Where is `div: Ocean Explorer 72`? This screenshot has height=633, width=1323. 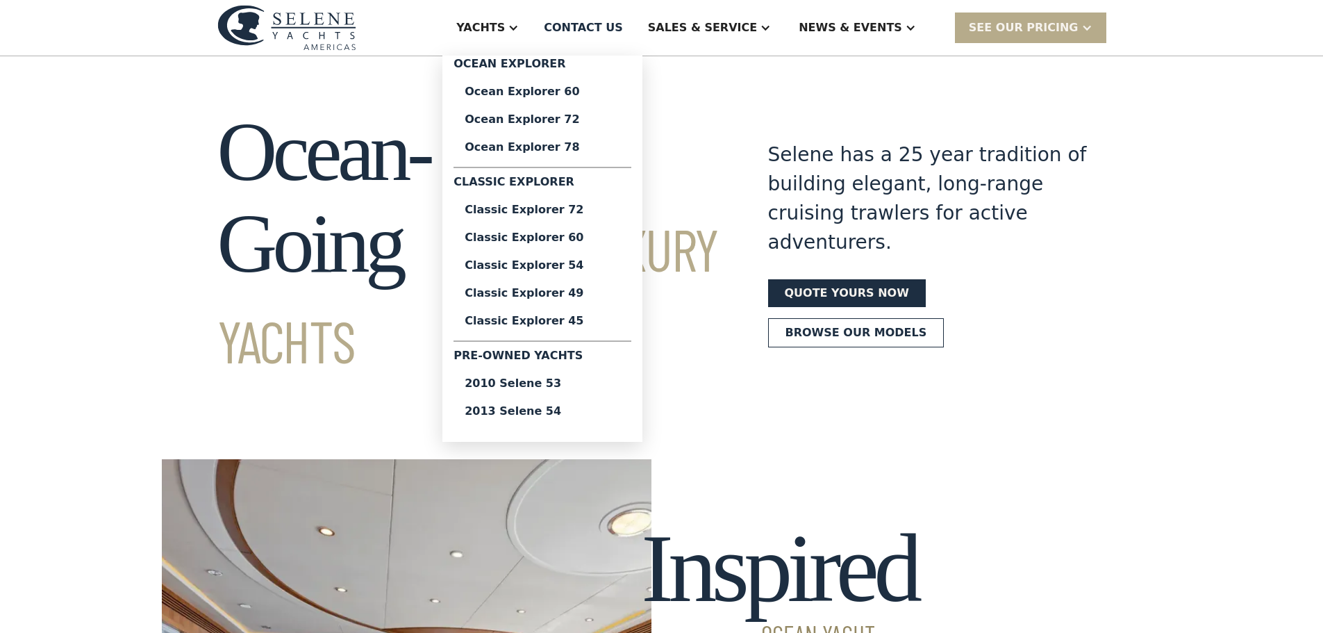 div: Ocean Explorer 72 is located at coordinates (542, 119).